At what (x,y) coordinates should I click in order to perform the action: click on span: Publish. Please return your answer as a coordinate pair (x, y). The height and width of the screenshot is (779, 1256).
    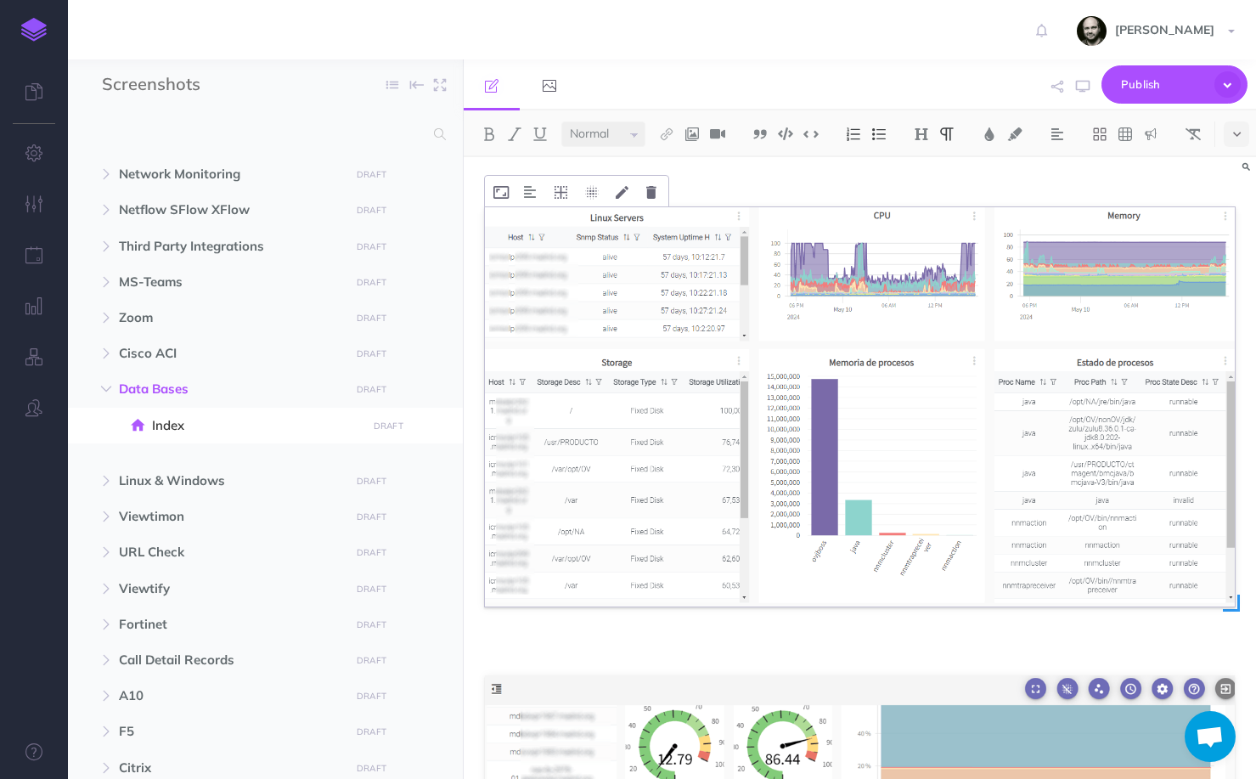
    Looking at the image, I should click on (1163, 84).